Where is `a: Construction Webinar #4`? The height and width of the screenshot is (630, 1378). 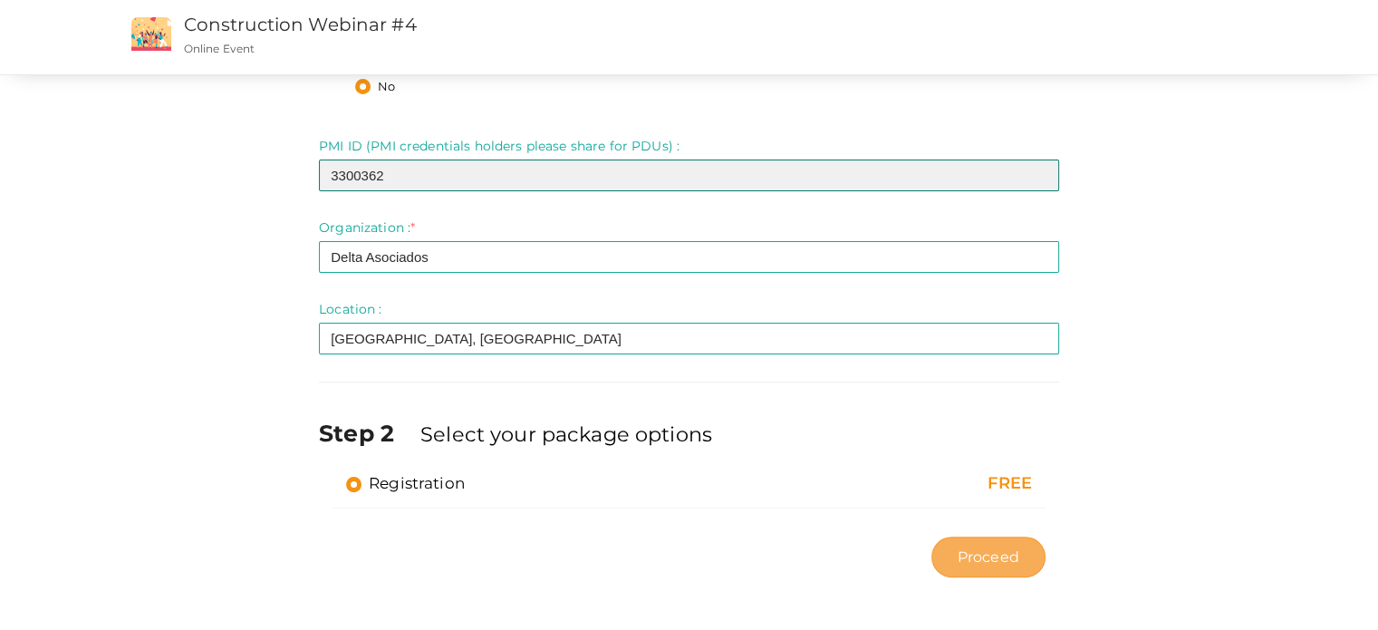 a: Construction Webinar #4 is located at coordinates (300, 24).